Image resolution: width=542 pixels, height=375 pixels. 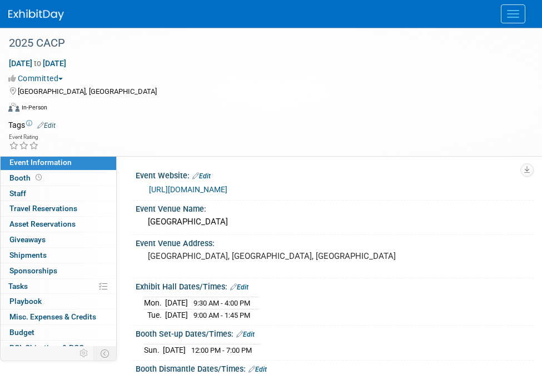 What do you see at coordinates (32, 125) in the screenshot?
I see `td: Tags` at bounding box center [32, 125].